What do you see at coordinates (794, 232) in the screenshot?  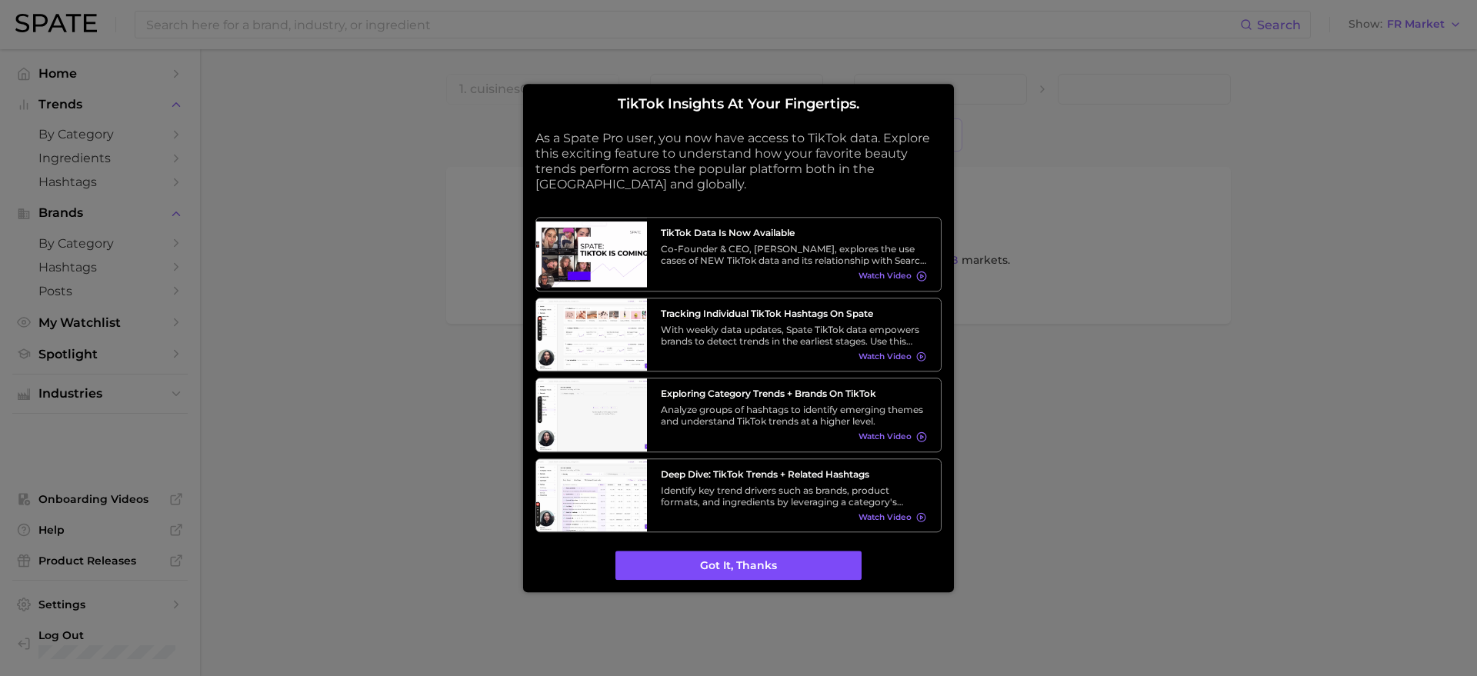 I see `h3: TikTok data is now available` at bounding box center [794, 232].